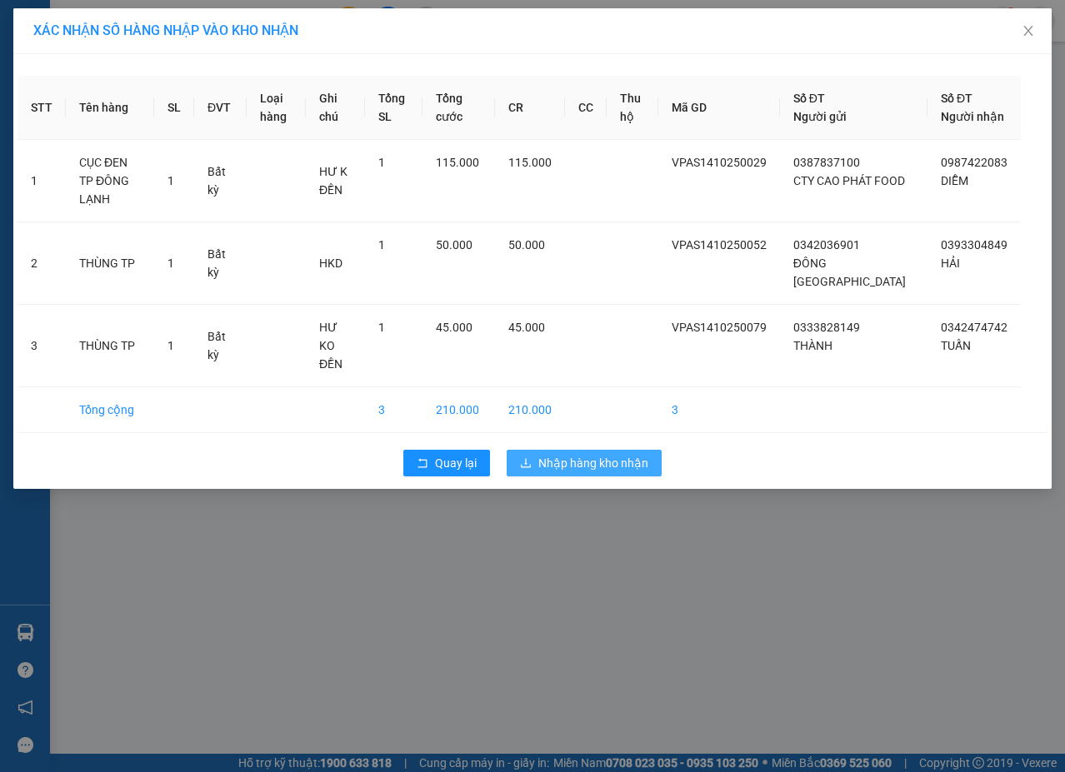 Image resolution: width=1065 pixels, height=772 pixels. What do you see at coordinates (42, 47) in the screenshot?
I see `img: logo` at bounding box center [42, 47].